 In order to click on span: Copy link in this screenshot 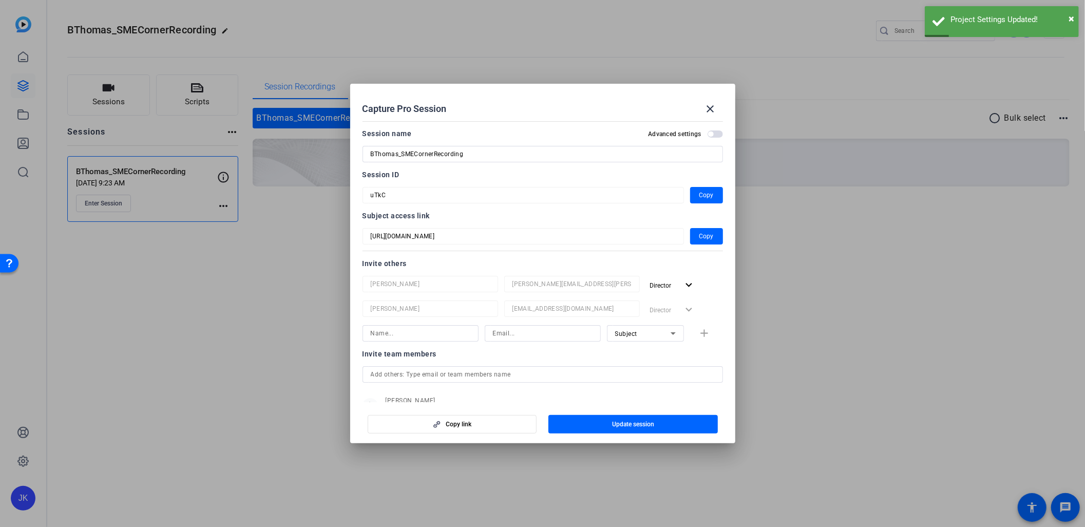, I will do `click(458, 424)`.